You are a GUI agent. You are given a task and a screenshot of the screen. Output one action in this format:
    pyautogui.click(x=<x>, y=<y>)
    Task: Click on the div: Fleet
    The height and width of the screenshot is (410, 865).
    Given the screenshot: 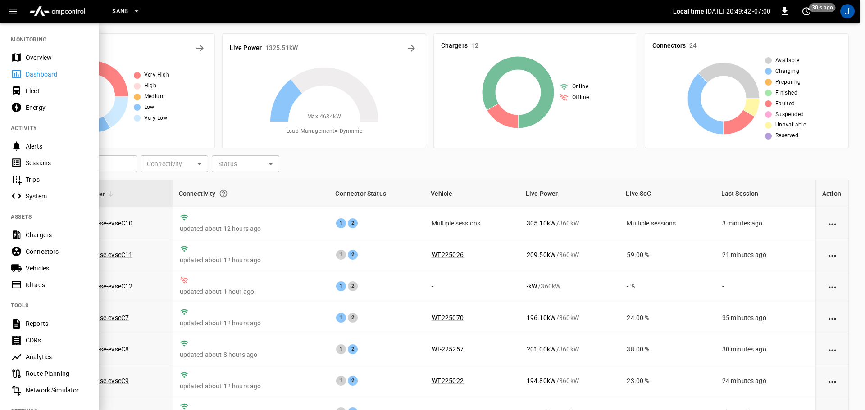 What is the action you would take?
    pyautogui.click(x=57, y=91)
    